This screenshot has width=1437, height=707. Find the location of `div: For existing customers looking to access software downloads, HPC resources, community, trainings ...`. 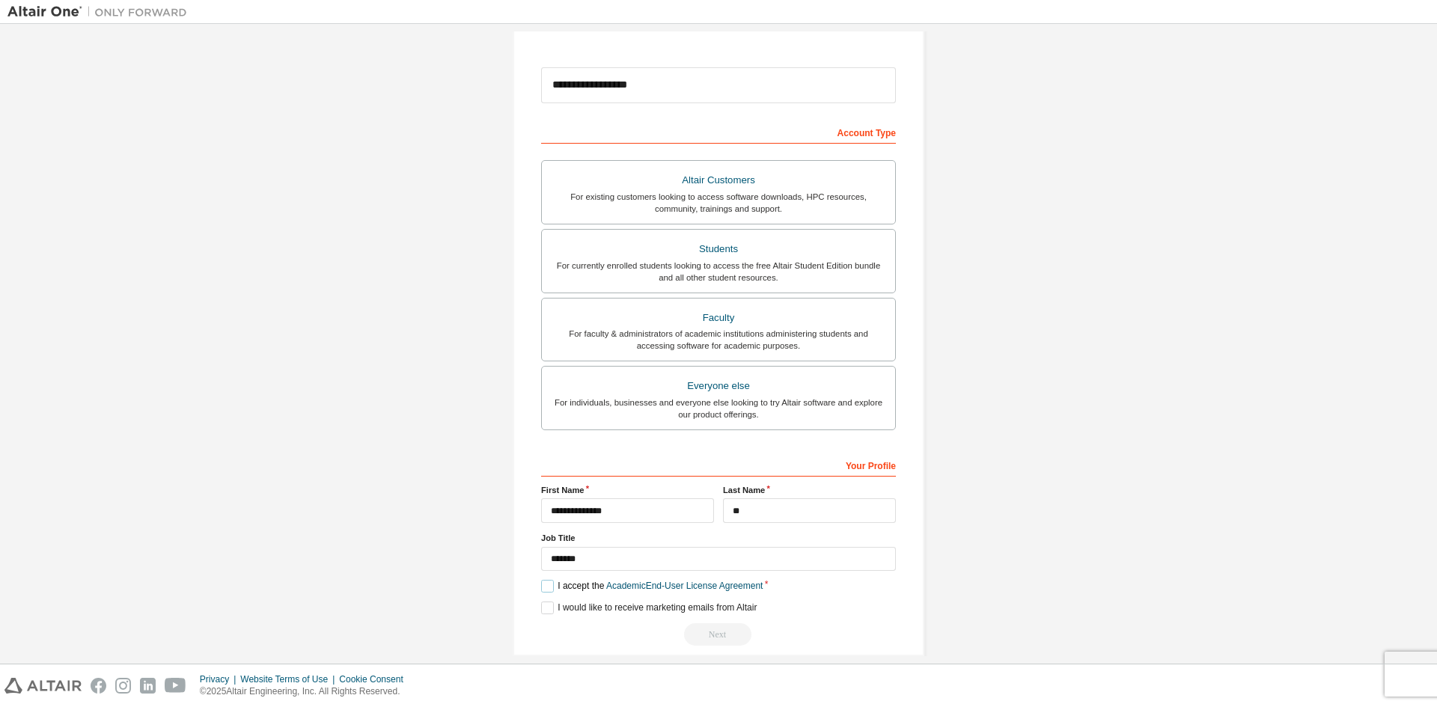

div: For existing customers looking to access software downloads, HPC resources, community, trainings ... is located at coordinates (718, 203).